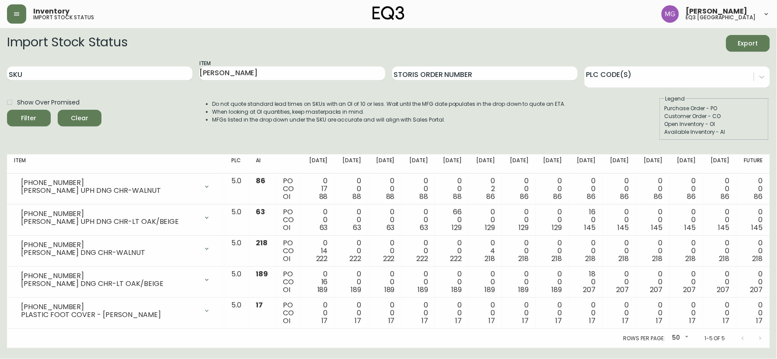 The width and height of the screenshot is (777, 359). Describe the element at coordinates (485, 251) in the screenshot. I see `div: 0 4` at that location.